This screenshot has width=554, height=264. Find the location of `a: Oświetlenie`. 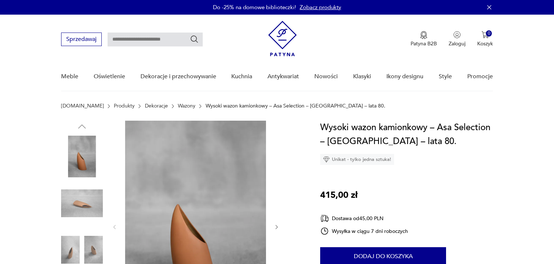

a: Oświetlenie is located at coordinates (109, 77).